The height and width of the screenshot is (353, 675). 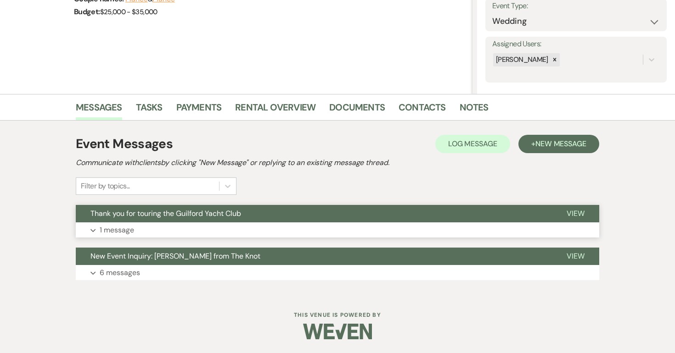 What do you see at coordinates (313, 214) in the screenshot?
I see `button: Thank you for touring the Guilford Yacht Club` at bounding box center [313, 214].